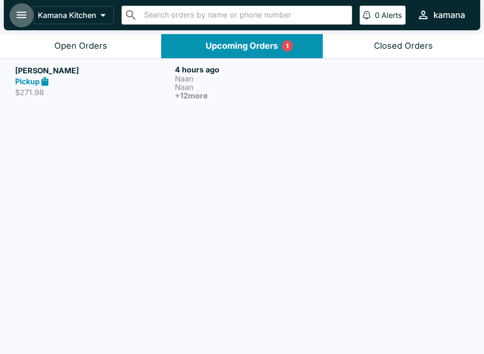  What do you see at coordinates (27, 81) in the screenshot?
I see `strong: Pickup` at bounding box center [27, 81].